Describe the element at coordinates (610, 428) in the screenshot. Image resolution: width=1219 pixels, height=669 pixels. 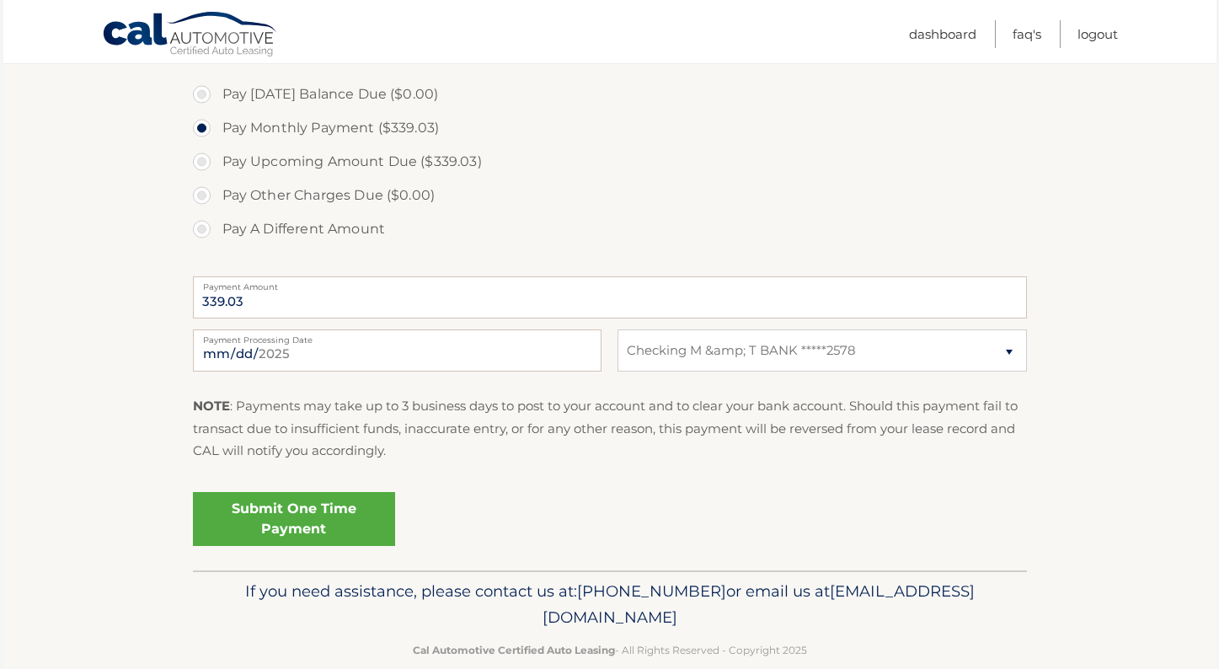
I see `p: : Payments may take up to 3 business days to post to your account and to clear your bank account....` at that location.